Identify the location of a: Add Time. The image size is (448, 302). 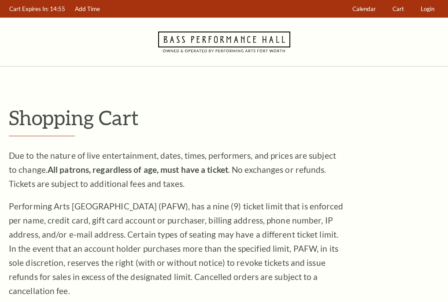
(88, 9).